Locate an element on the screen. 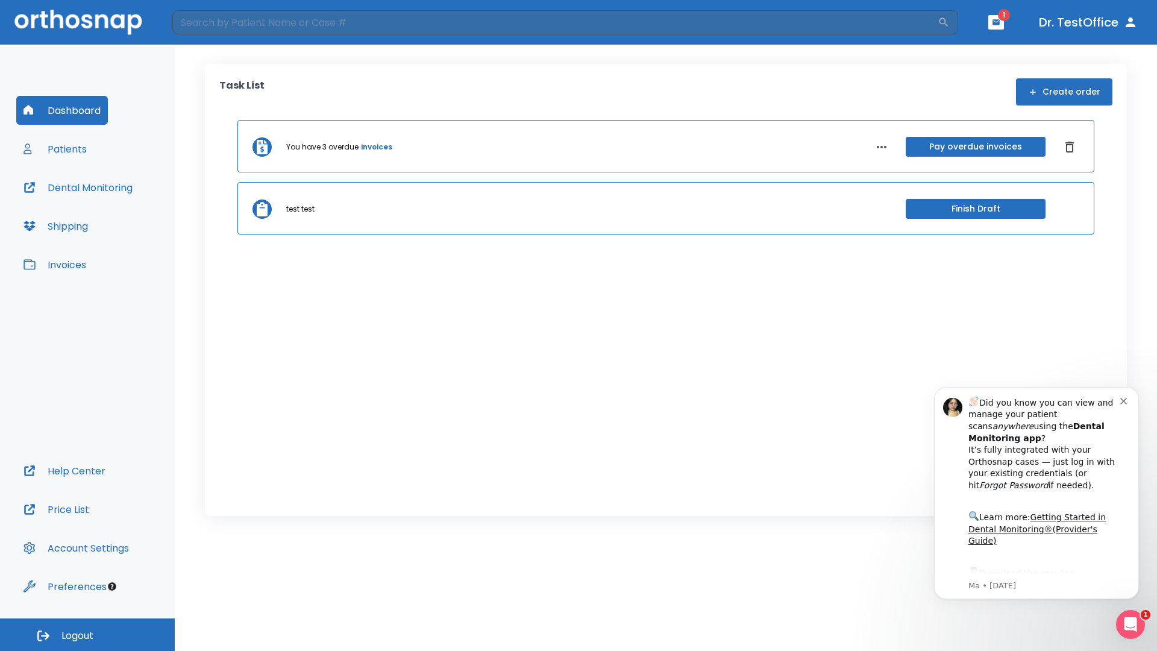  a: (Provider's Guide) is located at coordinates (117, 166).